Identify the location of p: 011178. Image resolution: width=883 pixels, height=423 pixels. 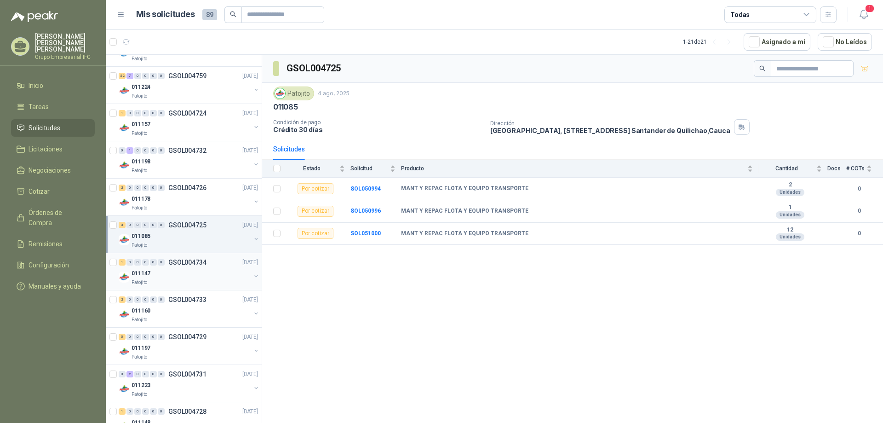
(141, 199).